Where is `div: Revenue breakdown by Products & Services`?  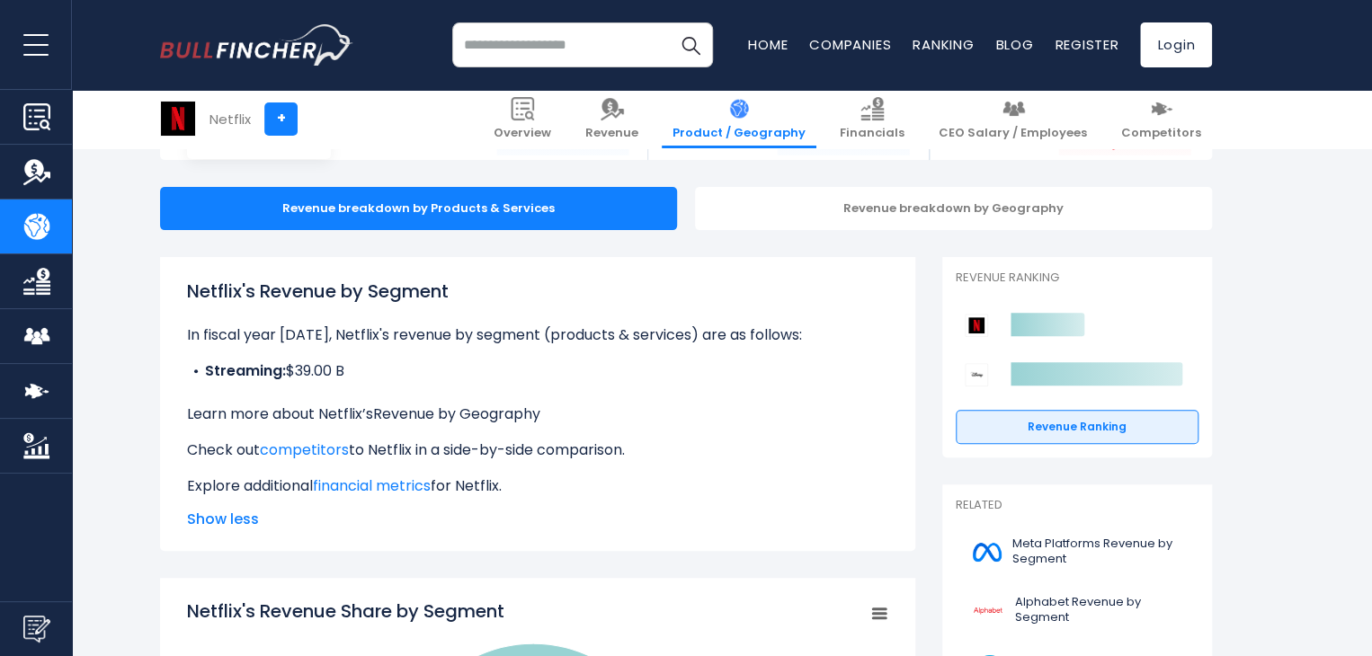
div: Revenue breakdown by Products & Services is located at coordinates (418, 209).